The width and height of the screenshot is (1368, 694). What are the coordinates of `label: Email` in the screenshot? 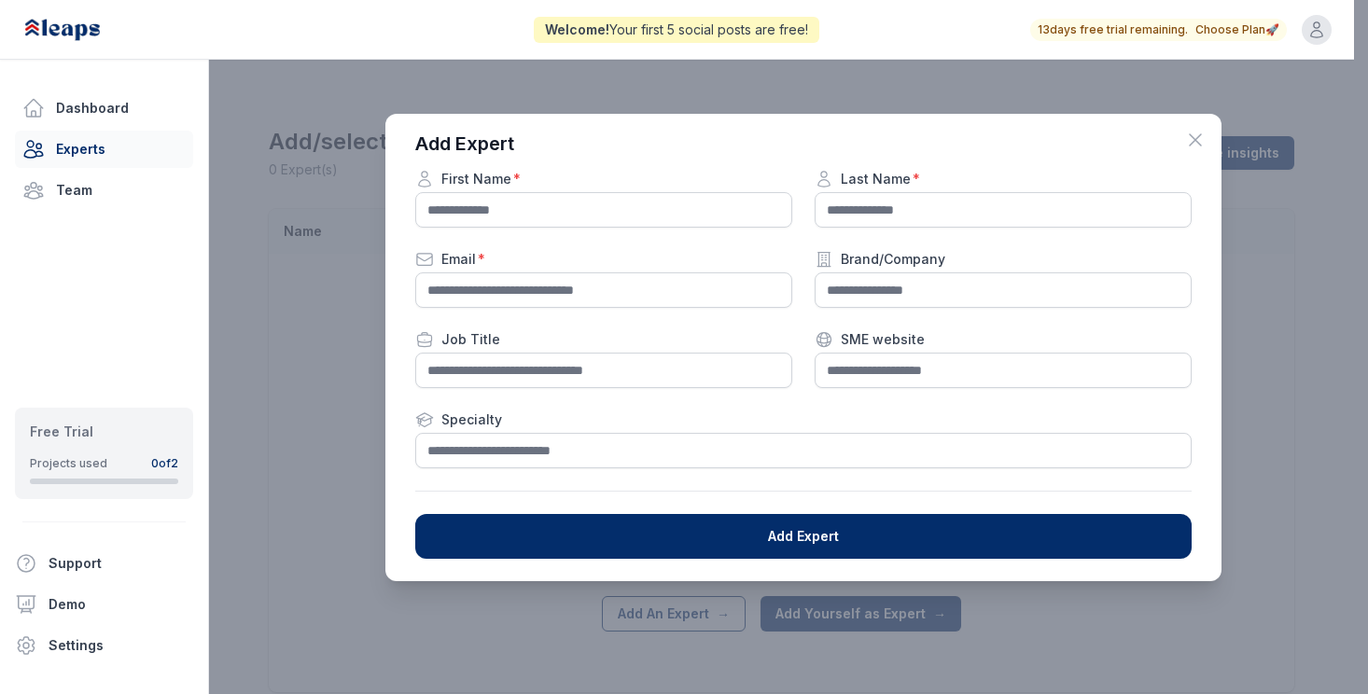 It's located at (604, 259).